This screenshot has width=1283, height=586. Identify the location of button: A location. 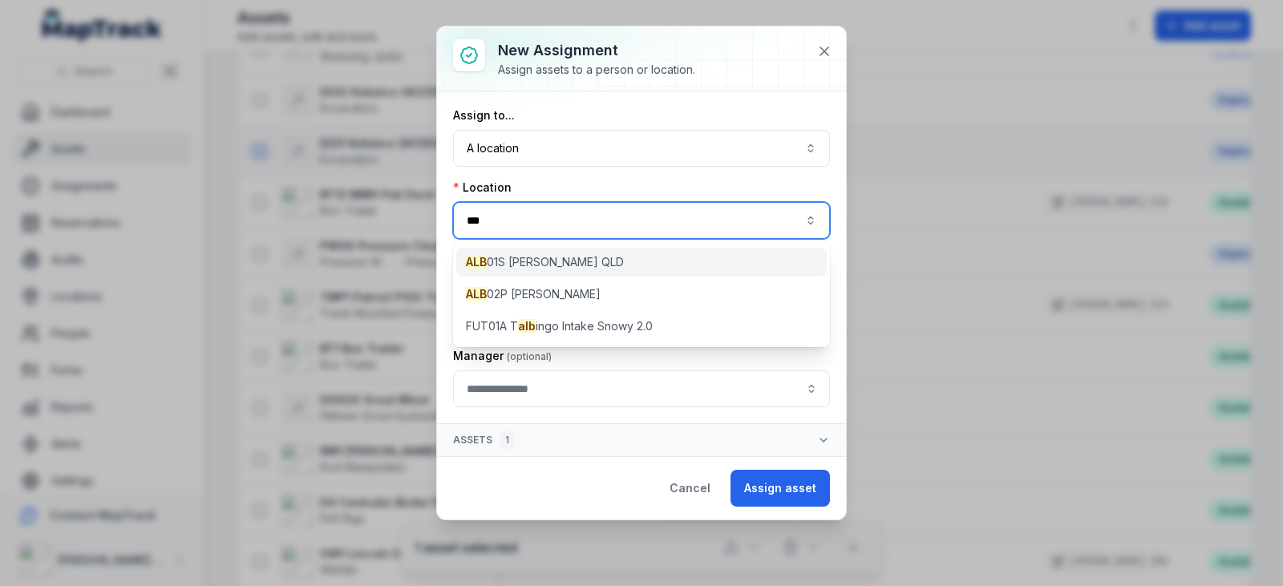
(642, 148).